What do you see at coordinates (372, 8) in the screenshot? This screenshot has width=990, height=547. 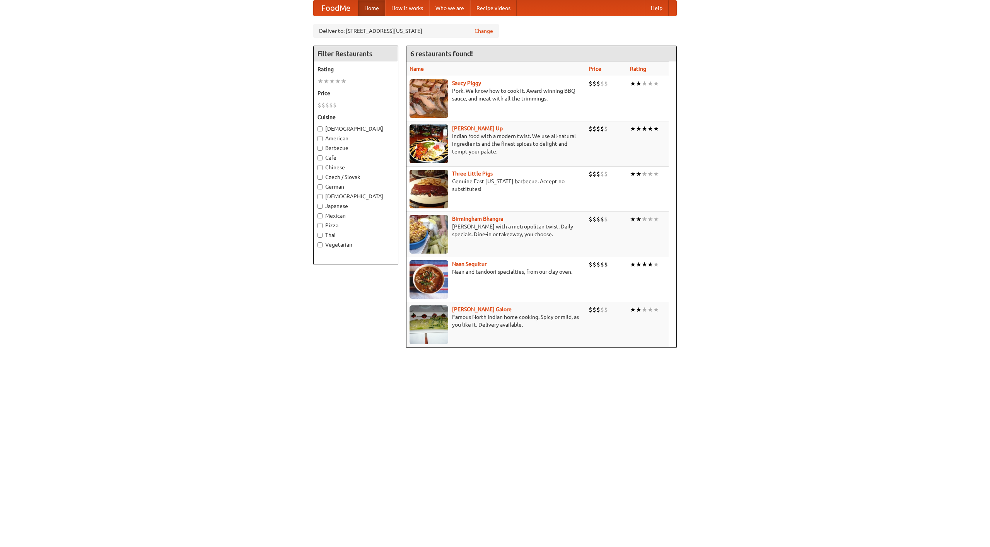 I see `a: Home` at bounding box center [372, 8].